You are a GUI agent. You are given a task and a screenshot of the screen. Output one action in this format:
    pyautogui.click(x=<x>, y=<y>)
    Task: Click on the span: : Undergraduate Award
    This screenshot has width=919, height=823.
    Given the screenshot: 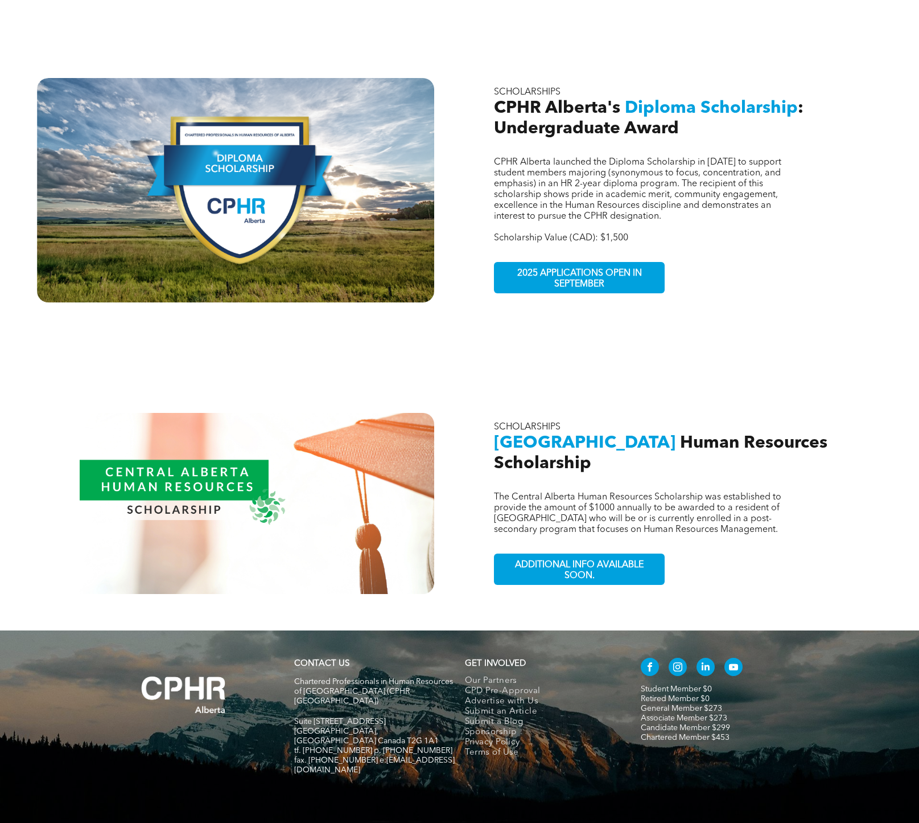 What is the action you would take?
    pyautogui.click(x=649, y=118)
    